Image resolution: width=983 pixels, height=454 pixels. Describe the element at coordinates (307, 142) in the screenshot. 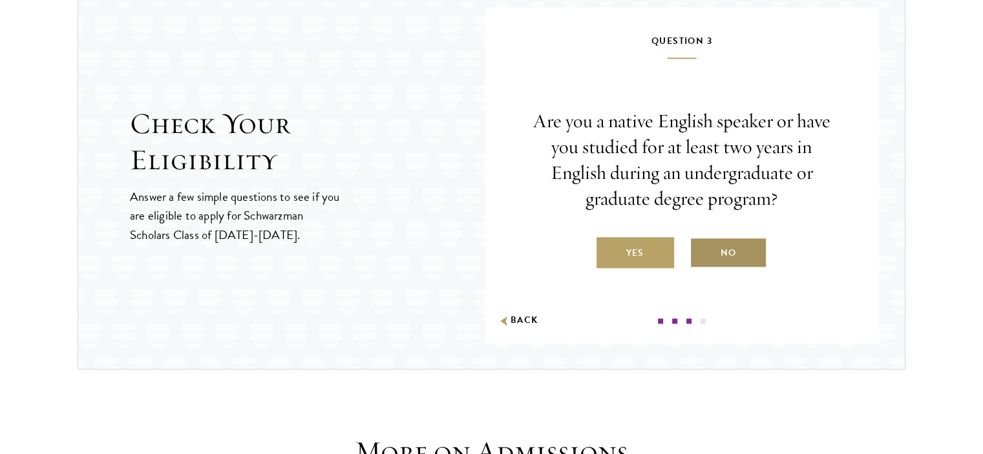

I see `h2: Check Your Eligibility` at that location.